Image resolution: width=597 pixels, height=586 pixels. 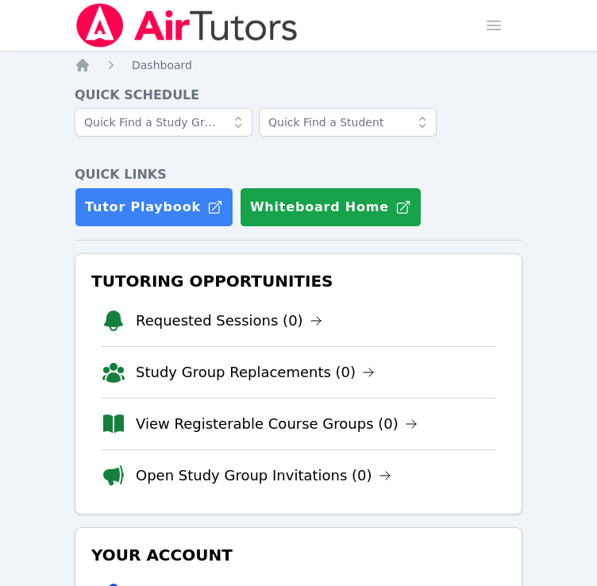 I want to click on button: Whiteboard Home, so click(x=330, y=207).